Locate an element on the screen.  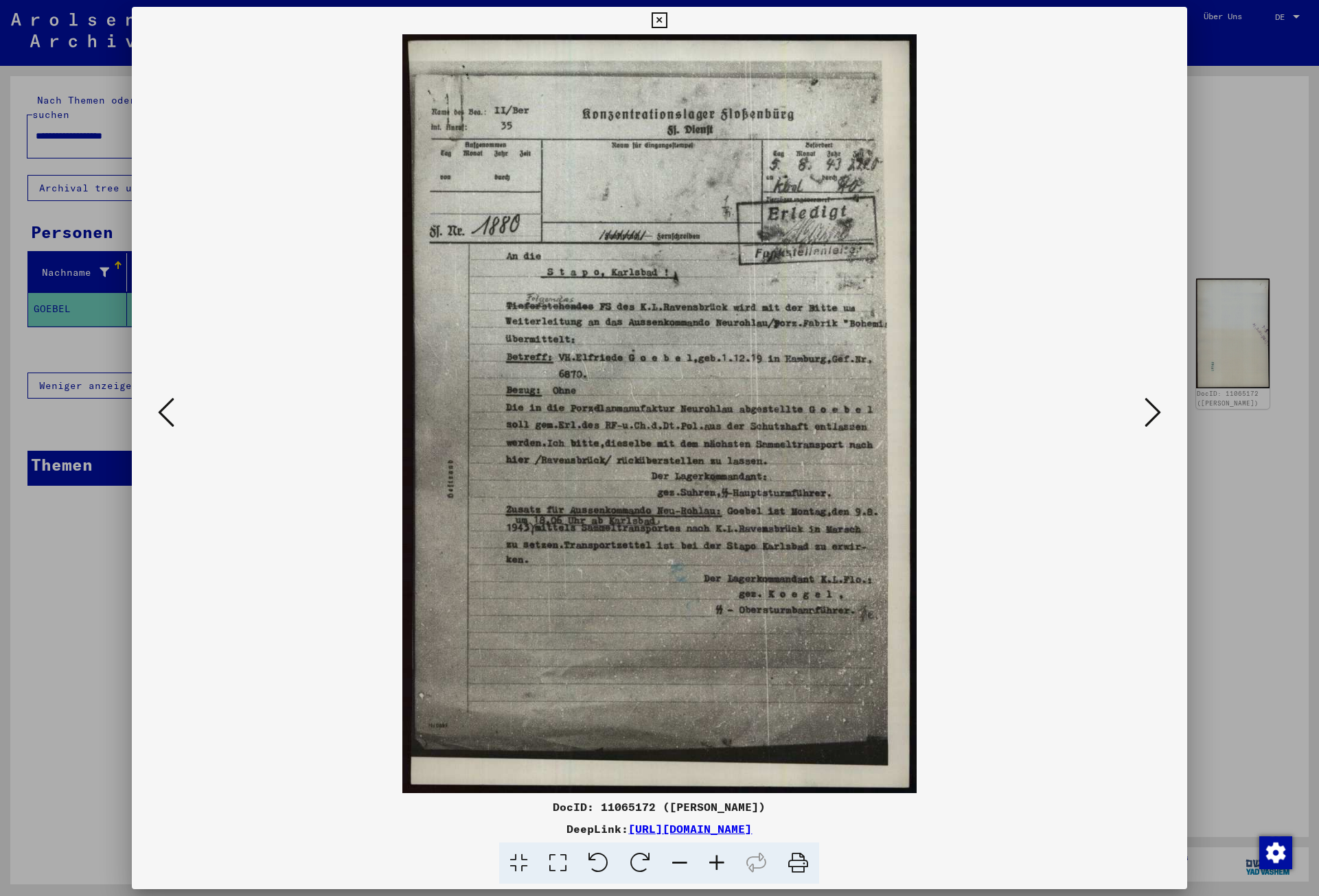
img: 001.jpg is located at coordinates (659, 414).